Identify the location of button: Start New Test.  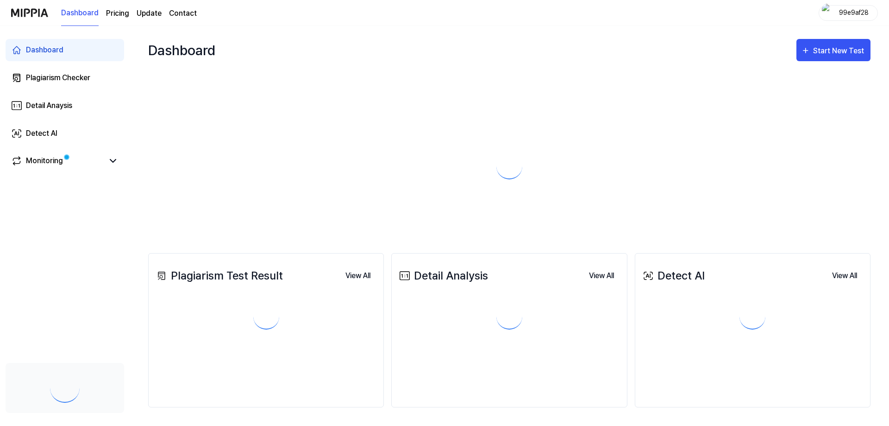
(834, 50).